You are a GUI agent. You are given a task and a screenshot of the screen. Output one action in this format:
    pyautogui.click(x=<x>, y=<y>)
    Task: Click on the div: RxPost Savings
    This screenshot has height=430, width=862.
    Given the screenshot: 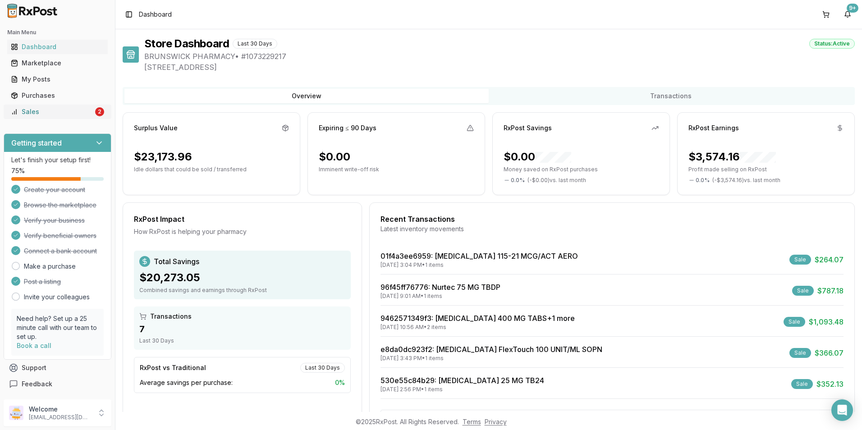 What is the action you would take?
    pyautogui.click(x=527, y=128)
    